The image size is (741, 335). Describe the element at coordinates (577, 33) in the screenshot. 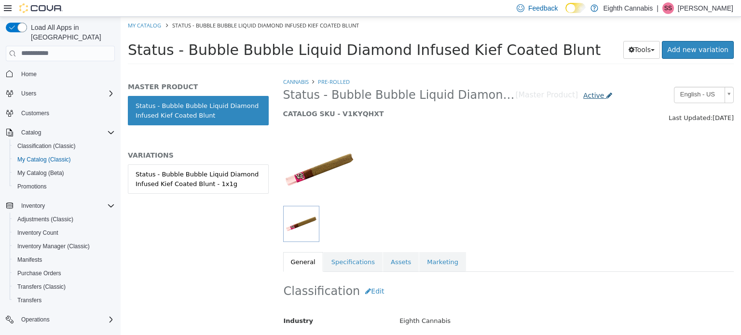

I see `a: Add new variation` at that location.